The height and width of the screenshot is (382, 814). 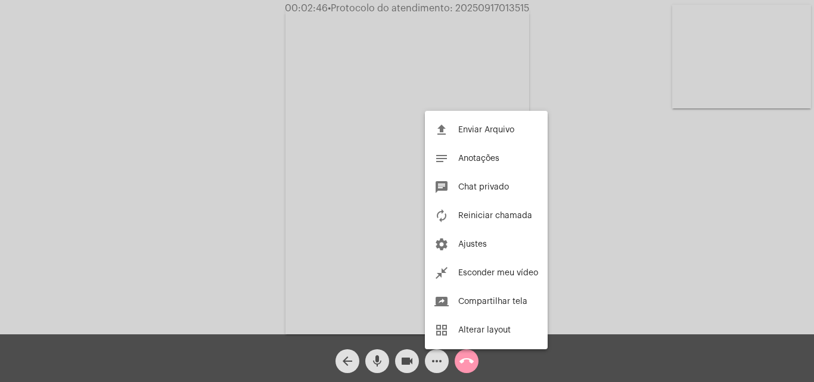 What do you see at coordinates (442, 273) in the screenshot?
I see `mat-icon: close_fullscreen` at bounding box center [442, 273].